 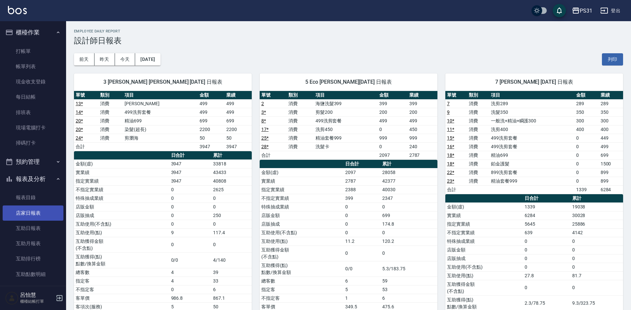 What do you see at coordinates (484, 258) in the screenshot?
I see `td: 店販抽成` at bounding box center [484, 258].